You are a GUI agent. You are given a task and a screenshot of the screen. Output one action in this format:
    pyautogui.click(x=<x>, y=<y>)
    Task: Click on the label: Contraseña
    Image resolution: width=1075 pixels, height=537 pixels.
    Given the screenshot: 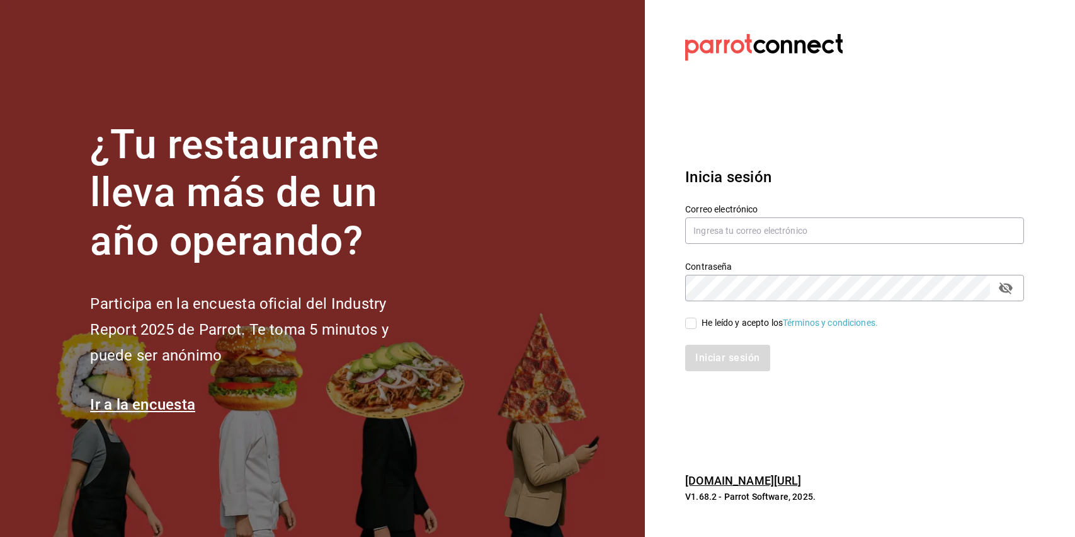 What is the action you would take?
    pyautogui.click(x=855, y=266)
    